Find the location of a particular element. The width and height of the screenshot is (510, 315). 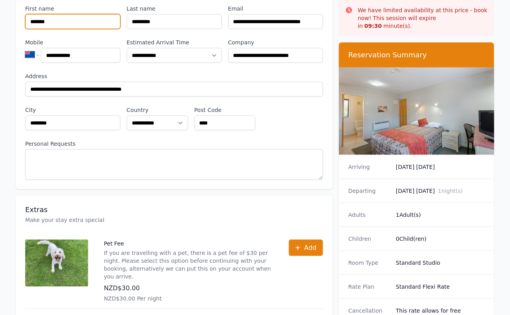

label: Country is located at coordinates (157, 110).